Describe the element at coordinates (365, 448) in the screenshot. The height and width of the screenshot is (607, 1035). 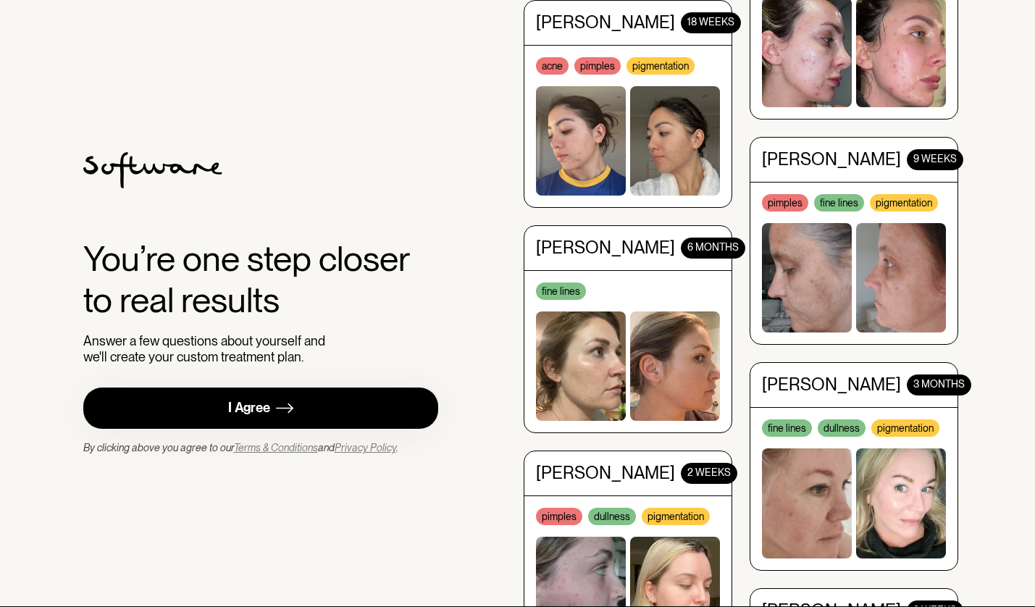
I see `a: Privacy Policy` at that location.